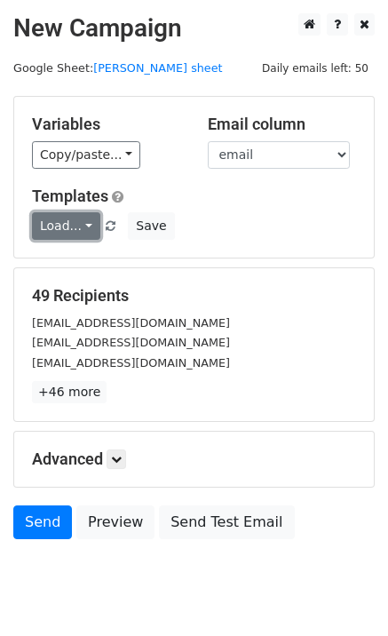  Describe the element at coordinates (226, 522) in the screenshot. I see `a: Send Test Email` at that location.